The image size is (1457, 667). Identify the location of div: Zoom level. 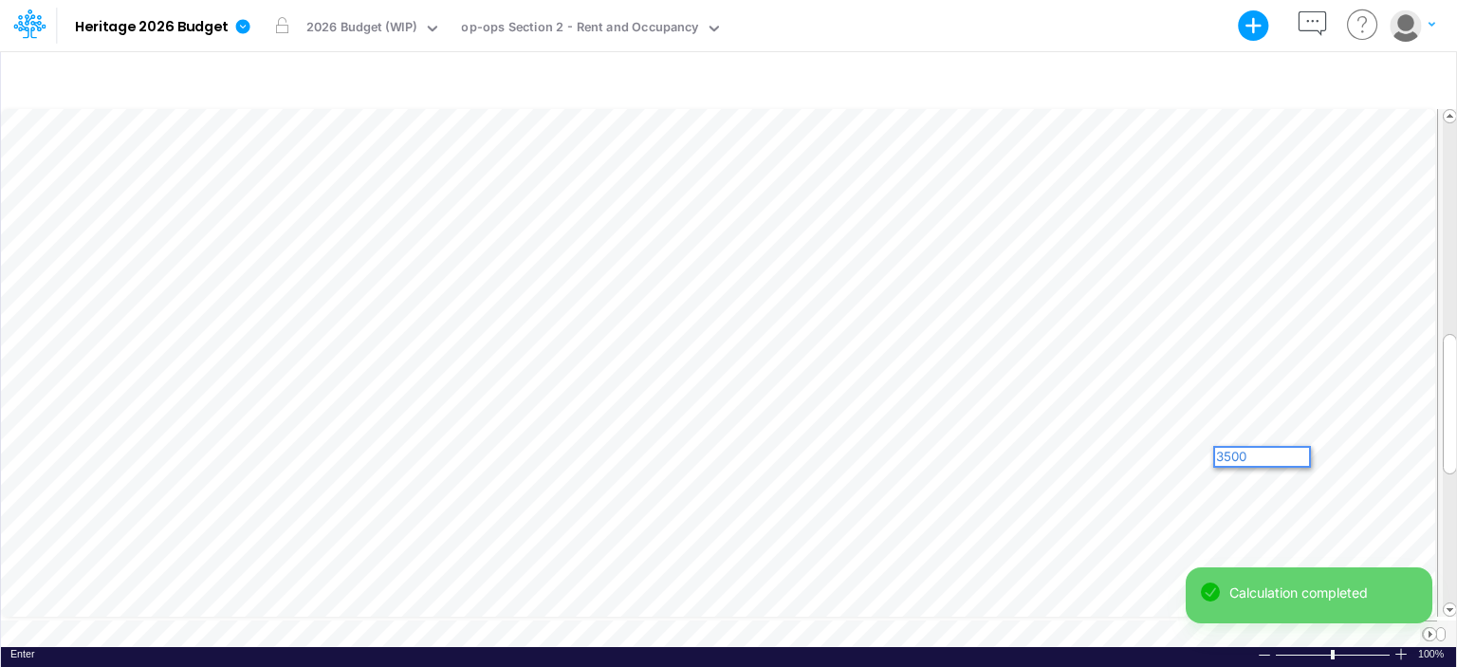
(1432, 654).